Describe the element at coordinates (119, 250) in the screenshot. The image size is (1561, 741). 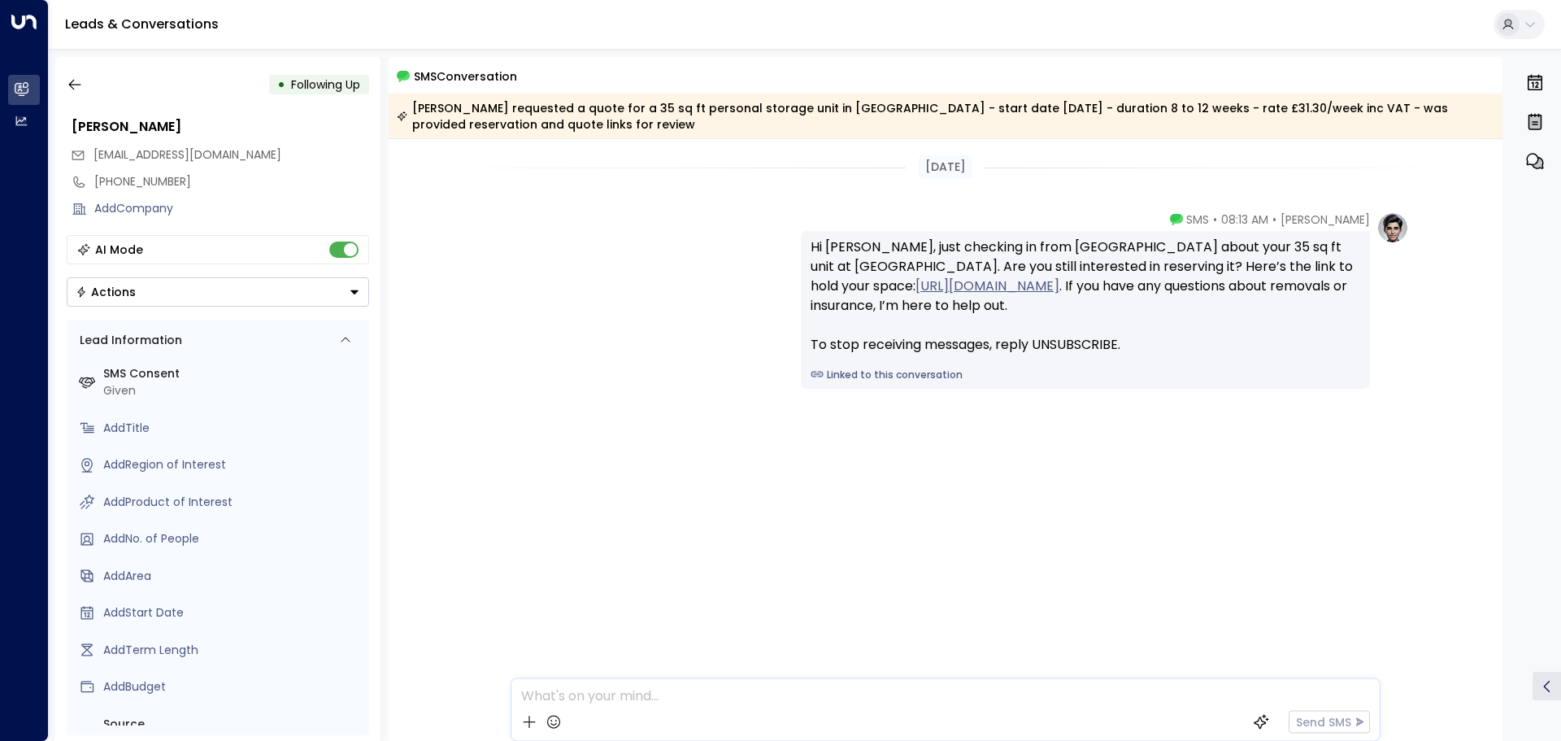
I see `div: AI Mode` at that location.